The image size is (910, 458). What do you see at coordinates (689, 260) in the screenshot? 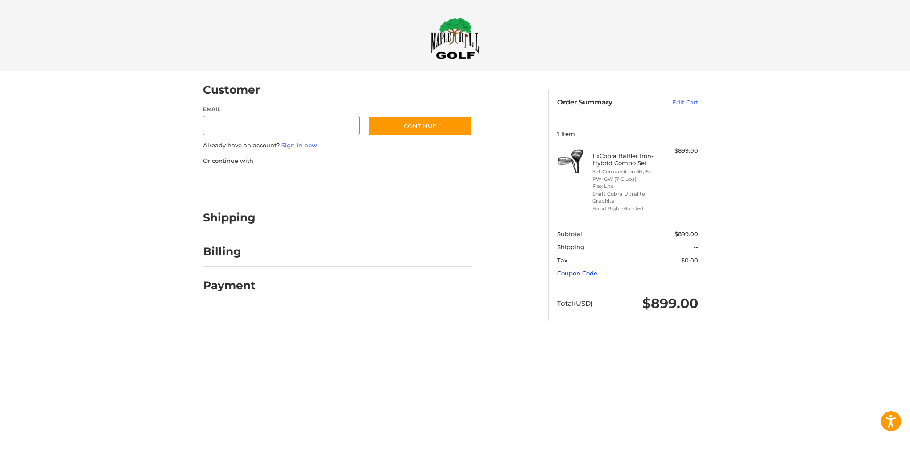
I see `span: $0.00` at bounding box center [689, 260].